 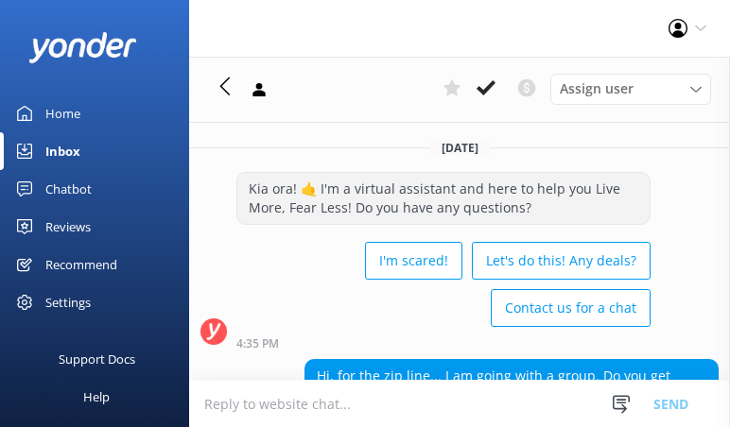 I want to click on div: Assign User, so click(x=630, y=89).